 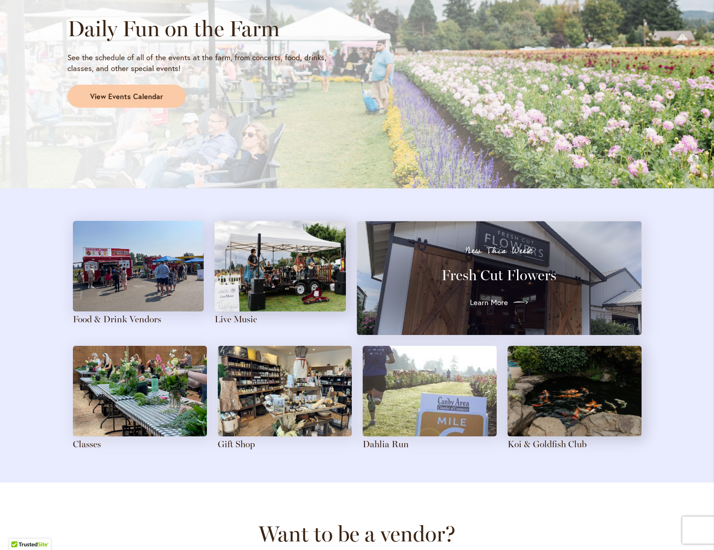 I want to click on img: Orange and white mottled koi swim in a rock-lined pond, so click(x=574, y=391).